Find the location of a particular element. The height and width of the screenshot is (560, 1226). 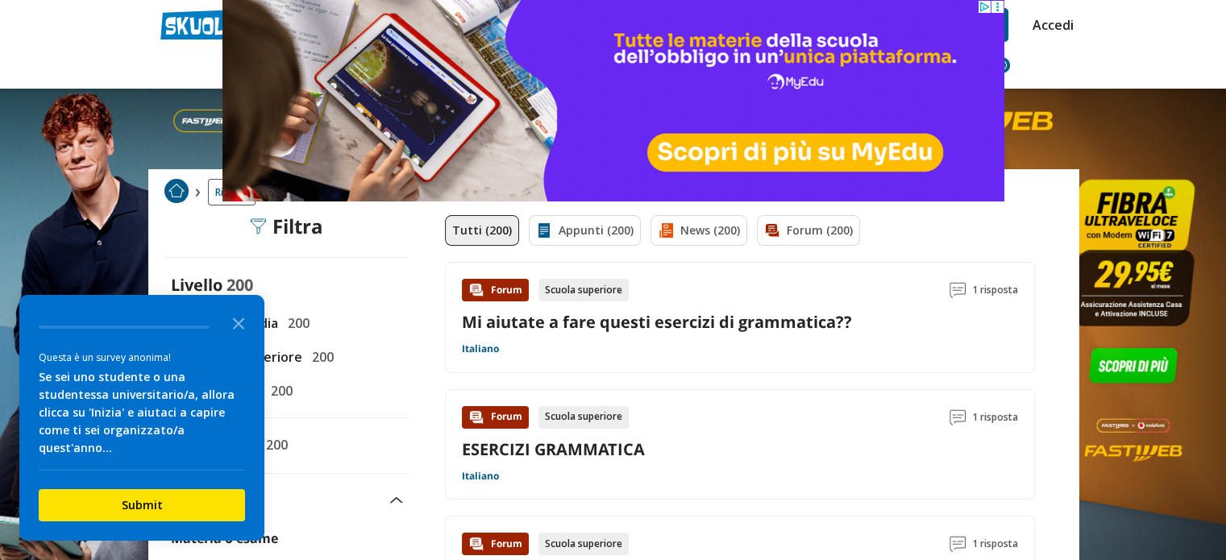

div: Survey is located at coordinates (142, 418).